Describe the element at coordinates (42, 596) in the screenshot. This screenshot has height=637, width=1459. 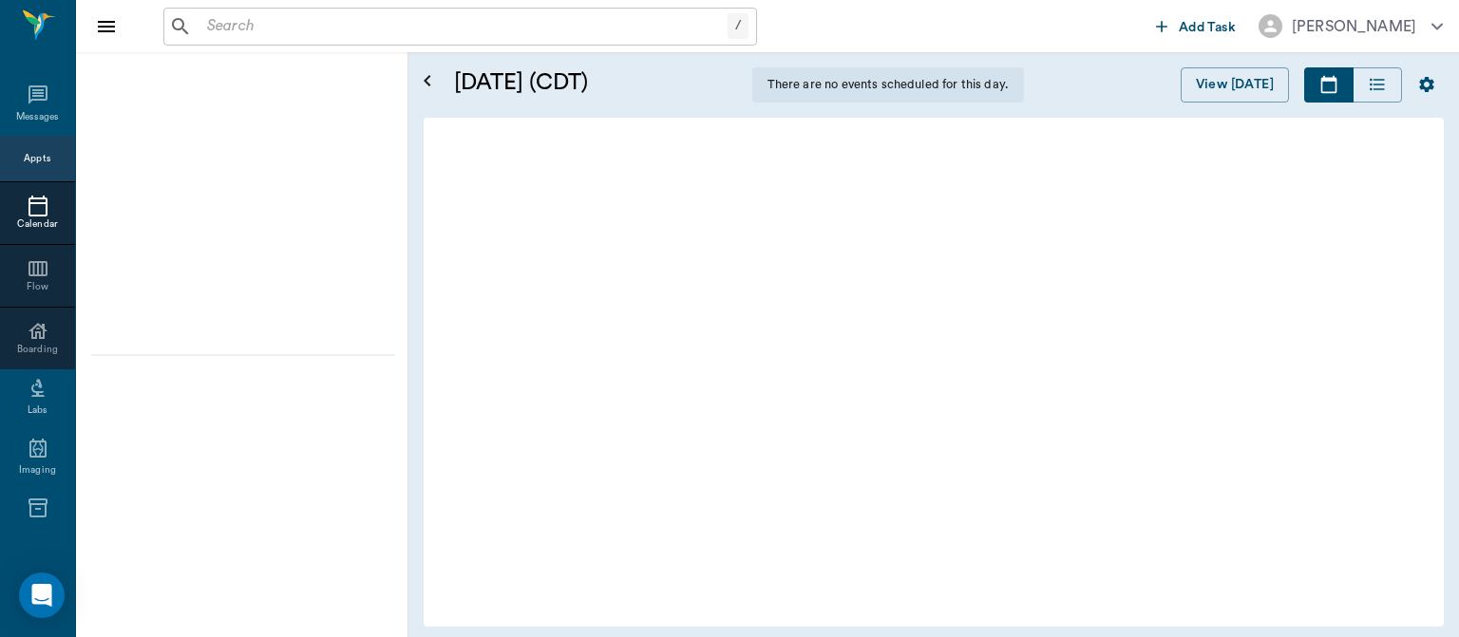
I see `div: Open Intercom Messenger` at that location.